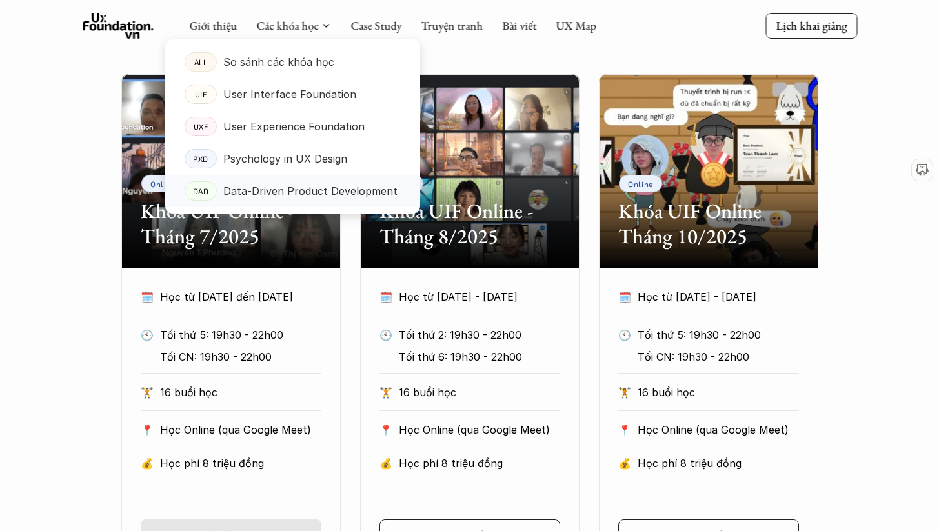  What do you see at coordinates (811, 25) in the screenshot?
I see `p: Lịch khai giảng` at bounding box center [811, 25].